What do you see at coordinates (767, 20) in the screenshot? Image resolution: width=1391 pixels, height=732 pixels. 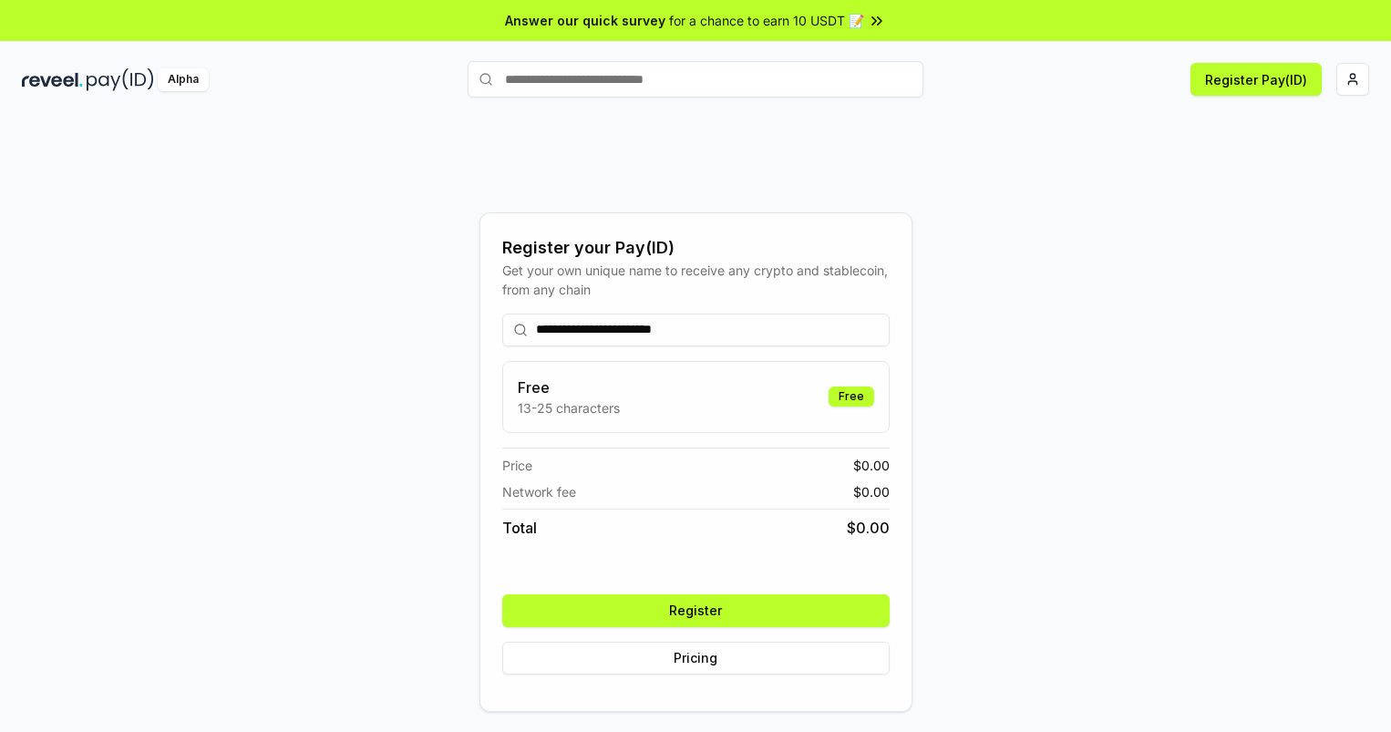 I see `span: for a chance to earn 10 USDT 📝` at bounding box center [767, 20].